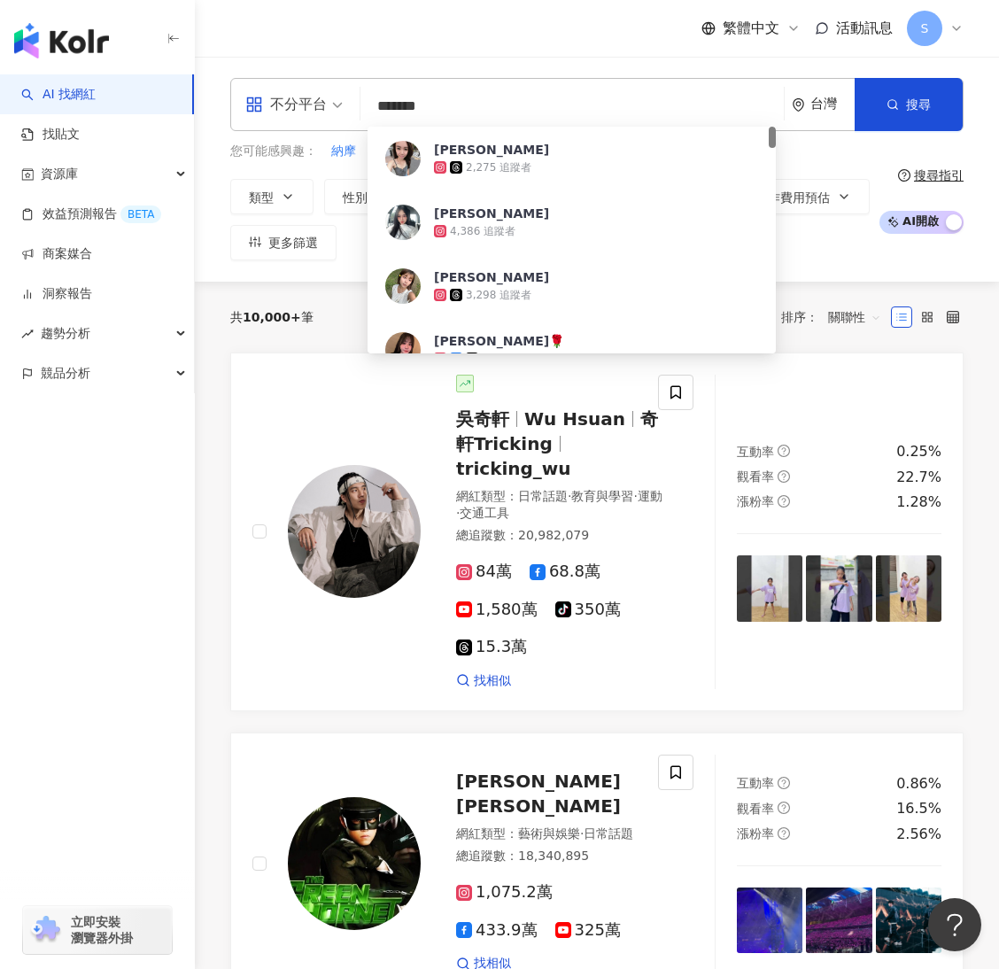  What do you see at coordinates (918, 451) in the screenshot?
I see `div: 0.25%` at bounding box center [918, 451].